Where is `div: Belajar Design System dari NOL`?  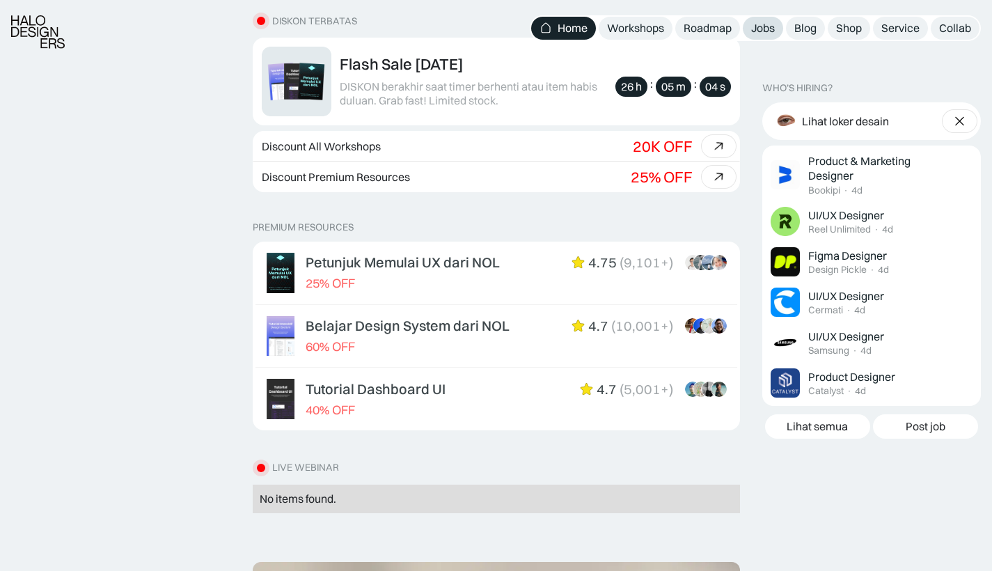
div: Belajar Design System dari NOL is located at coordinates (407, 326).